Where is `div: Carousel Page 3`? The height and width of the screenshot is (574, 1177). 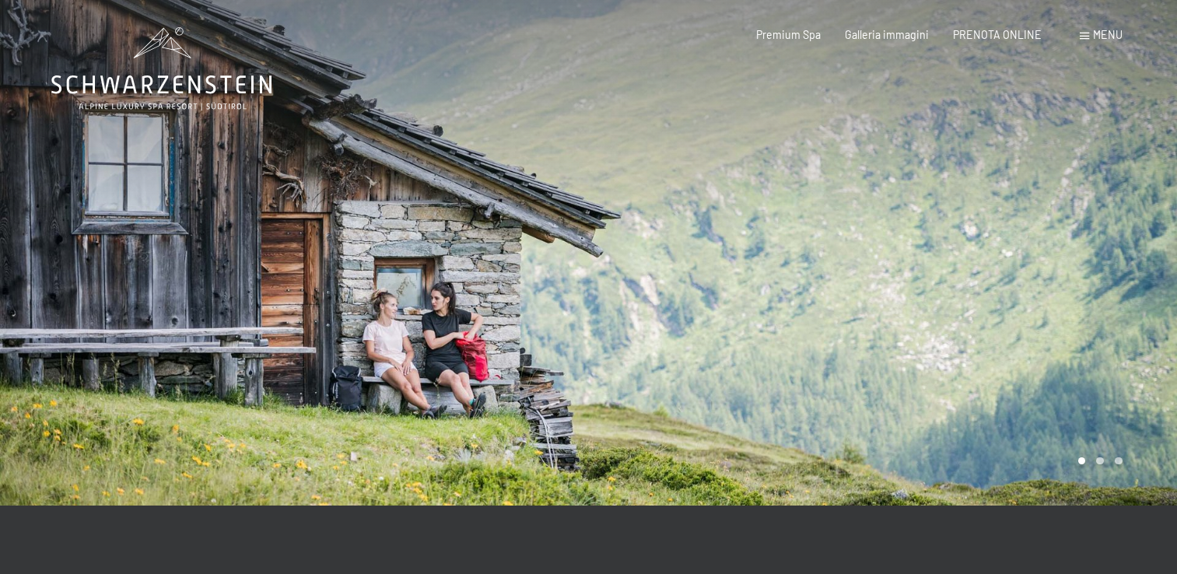
div: Carousel Page 3 is located at coordinates (1118, 461).